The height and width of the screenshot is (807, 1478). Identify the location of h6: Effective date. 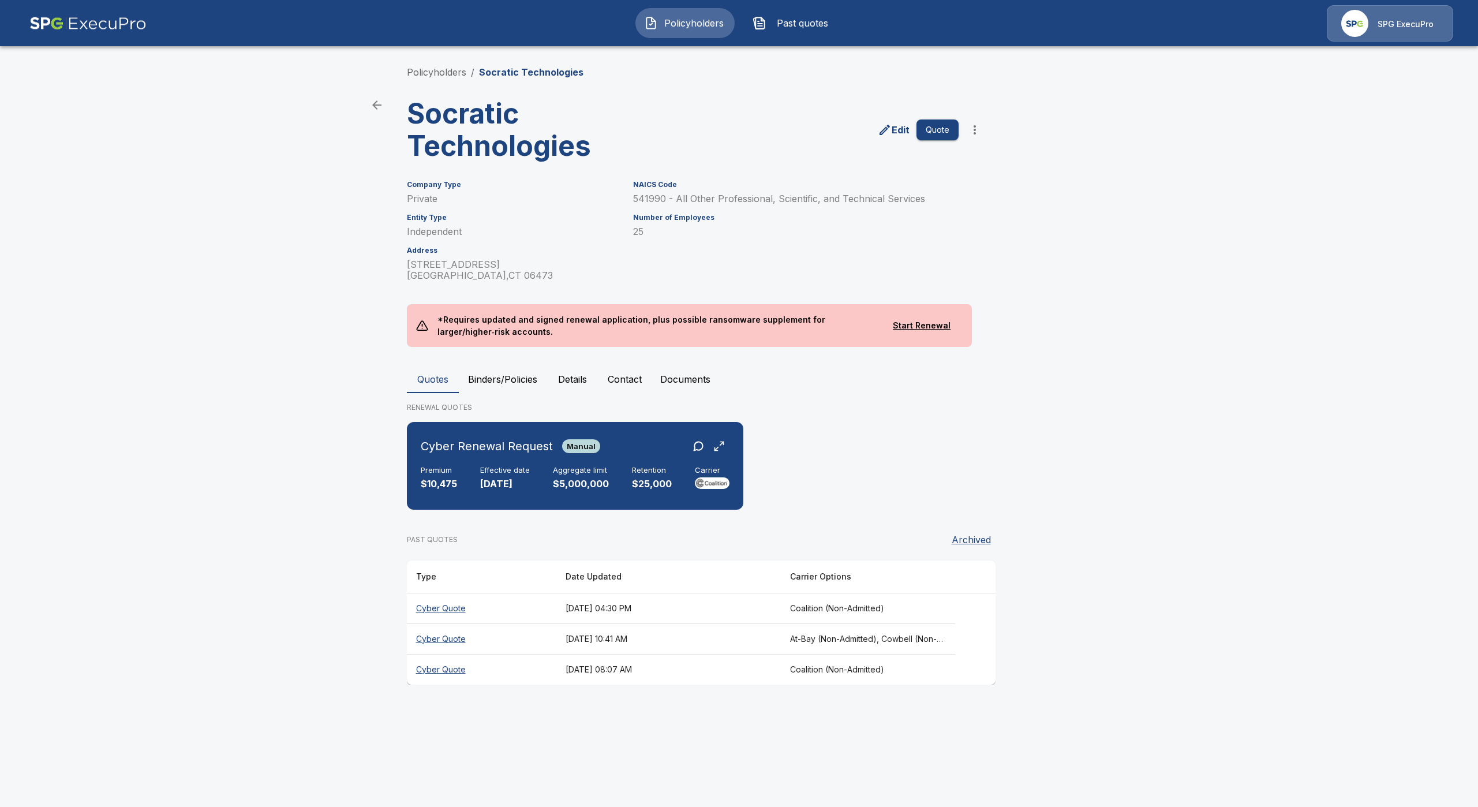
(505, 470).